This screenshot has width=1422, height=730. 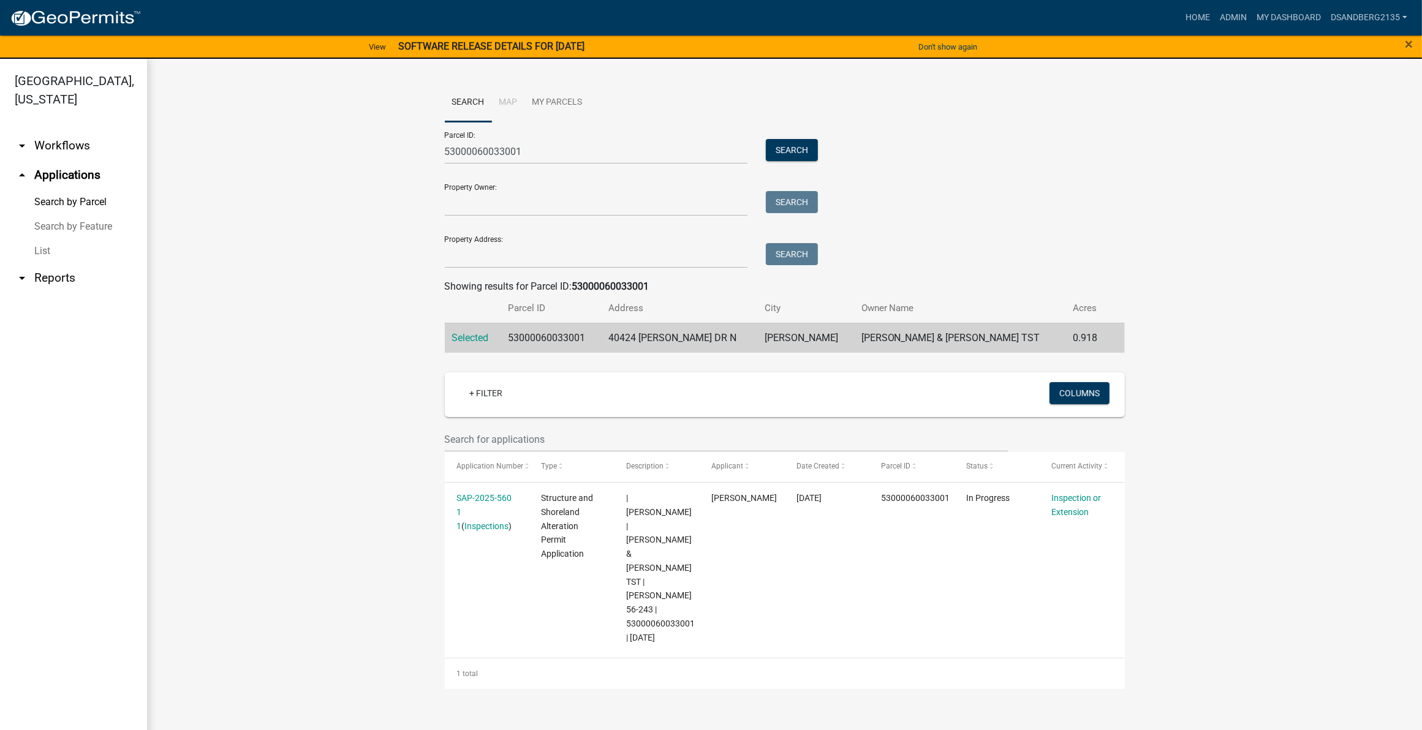 What do you see at coordinates (742, 467) in the screenshot?
I see `datatable-header-cell: Applicant` at bounding box center [742, 467].